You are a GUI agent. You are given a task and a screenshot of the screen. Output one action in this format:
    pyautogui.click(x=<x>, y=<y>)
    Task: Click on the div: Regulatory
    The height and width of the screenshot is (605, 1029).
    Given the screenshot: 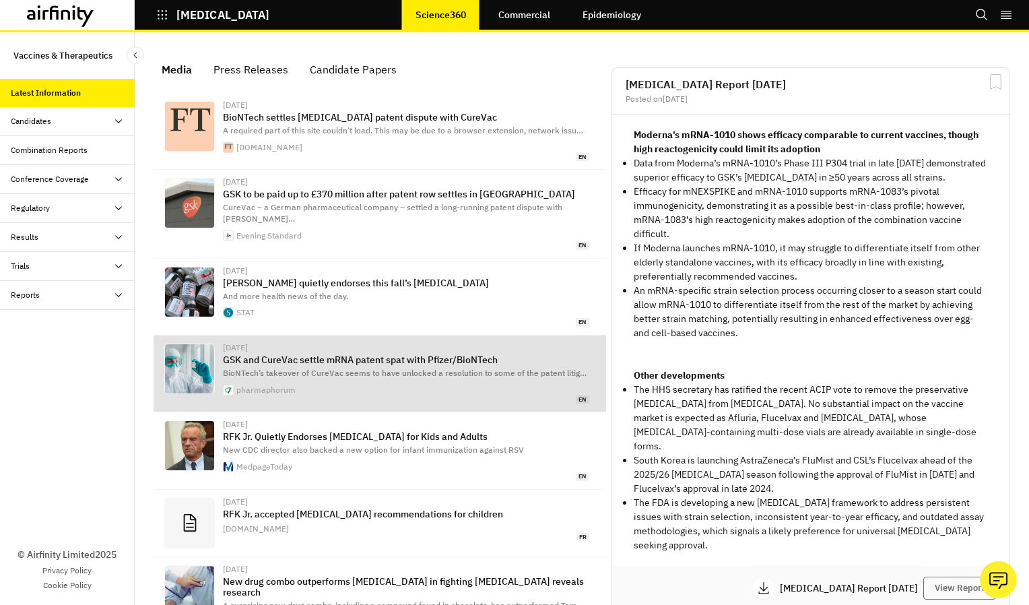 What is the action you would take?
    pyautogui.click(x=30, y=208)
    